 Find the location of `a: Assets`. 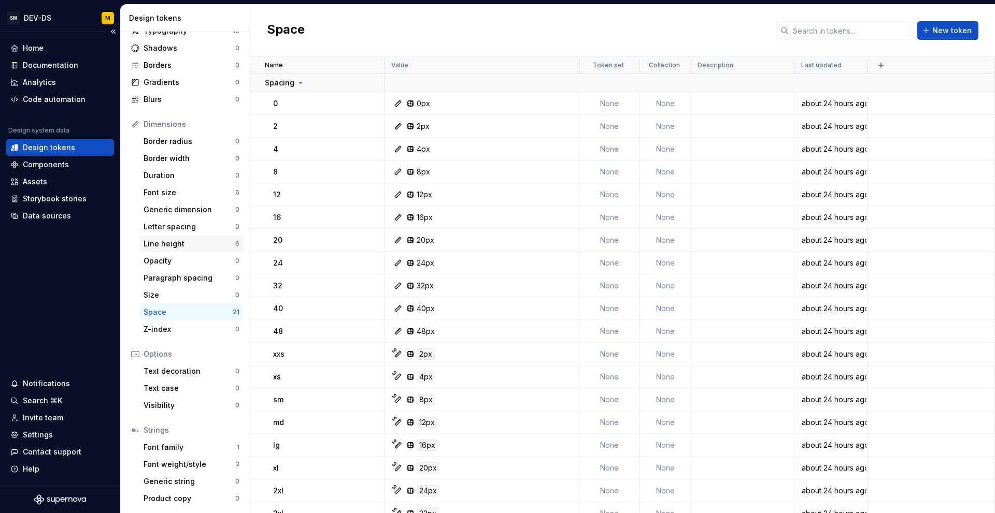

a: Assets is located at coordinates (60, 182).